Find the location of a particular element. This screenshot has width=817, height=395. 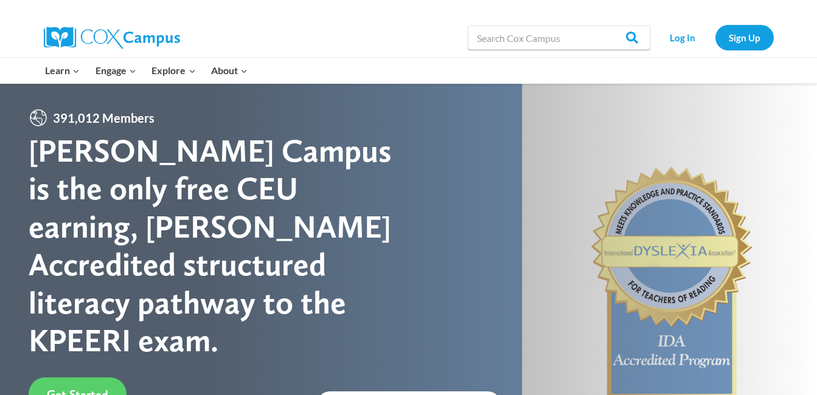

nav: Secondary Navigation is located at coordinates (715, 37).